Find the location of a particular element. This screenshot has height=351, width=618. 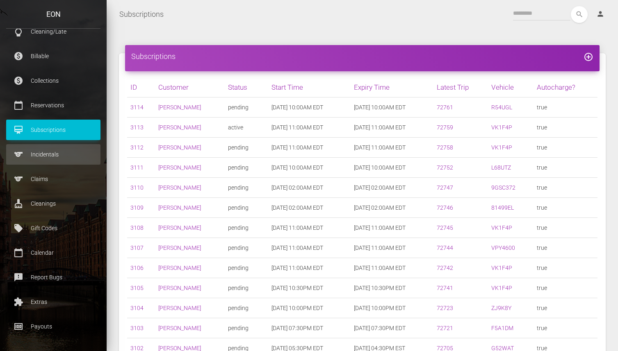

a: 72752 is located at coordinates (445, 168).